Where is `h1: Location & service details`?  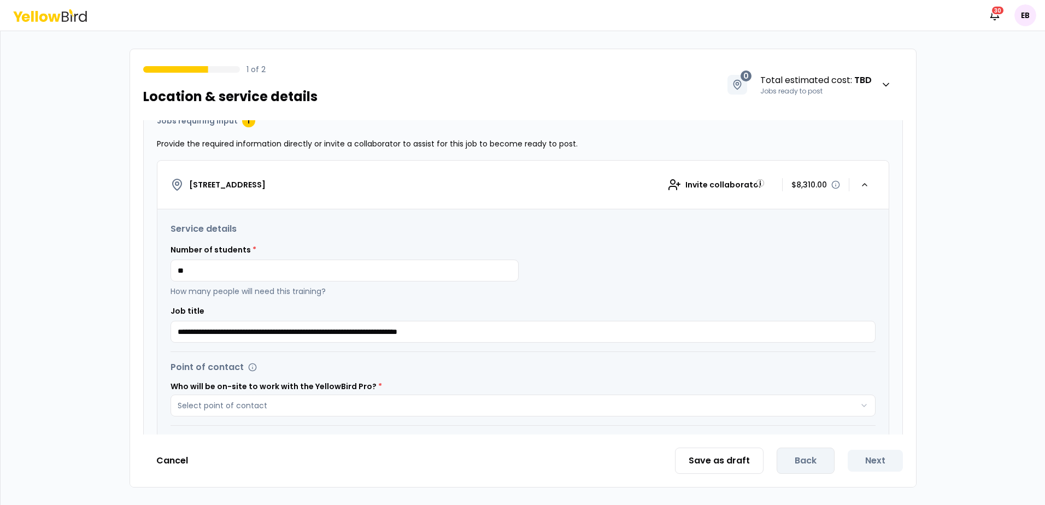
h1: Location & service details is located at coordinates (230, 97).